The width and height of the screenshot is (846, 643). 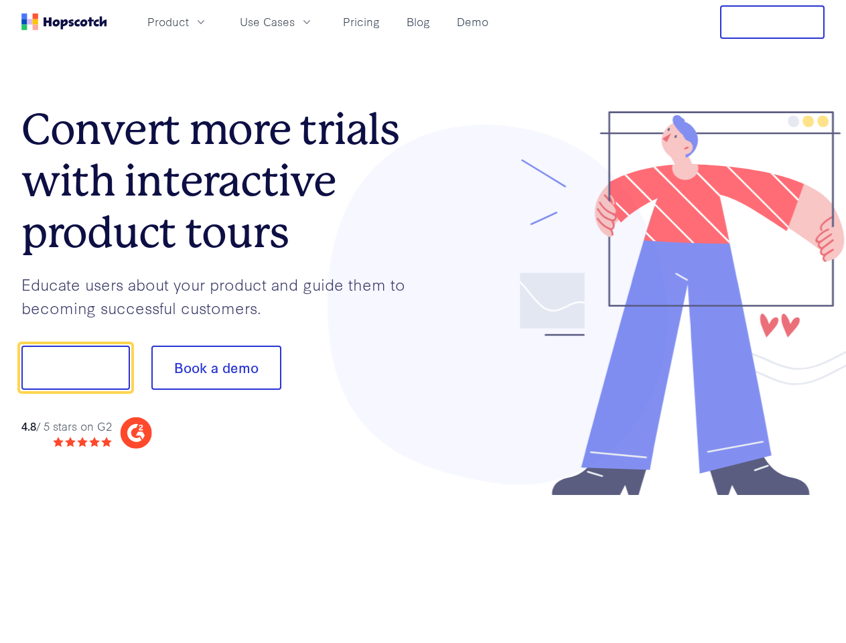 What do you see at coordinates (267, 21) in the screenshot?
I see `span: Use Cases` at bounding box center [267, 21].